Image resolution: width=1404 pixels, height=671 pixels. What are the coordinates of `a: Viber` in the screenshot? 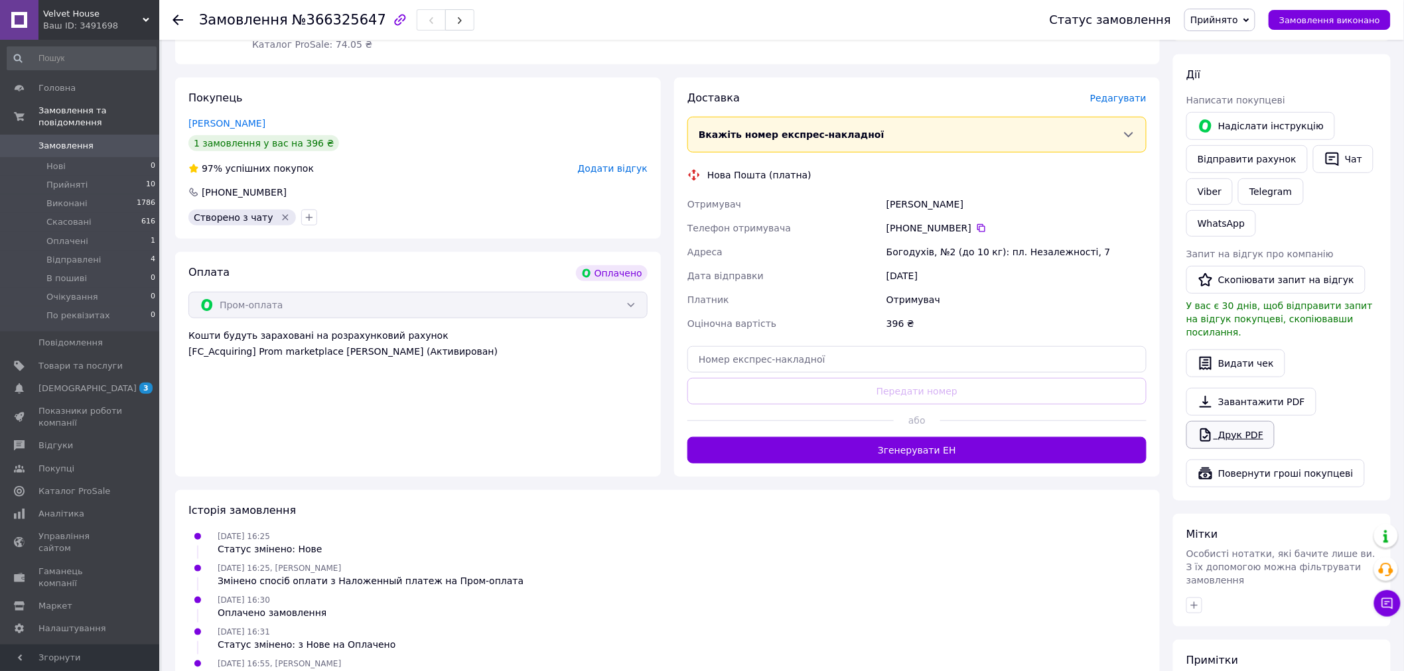 It's located at (1209, 192).